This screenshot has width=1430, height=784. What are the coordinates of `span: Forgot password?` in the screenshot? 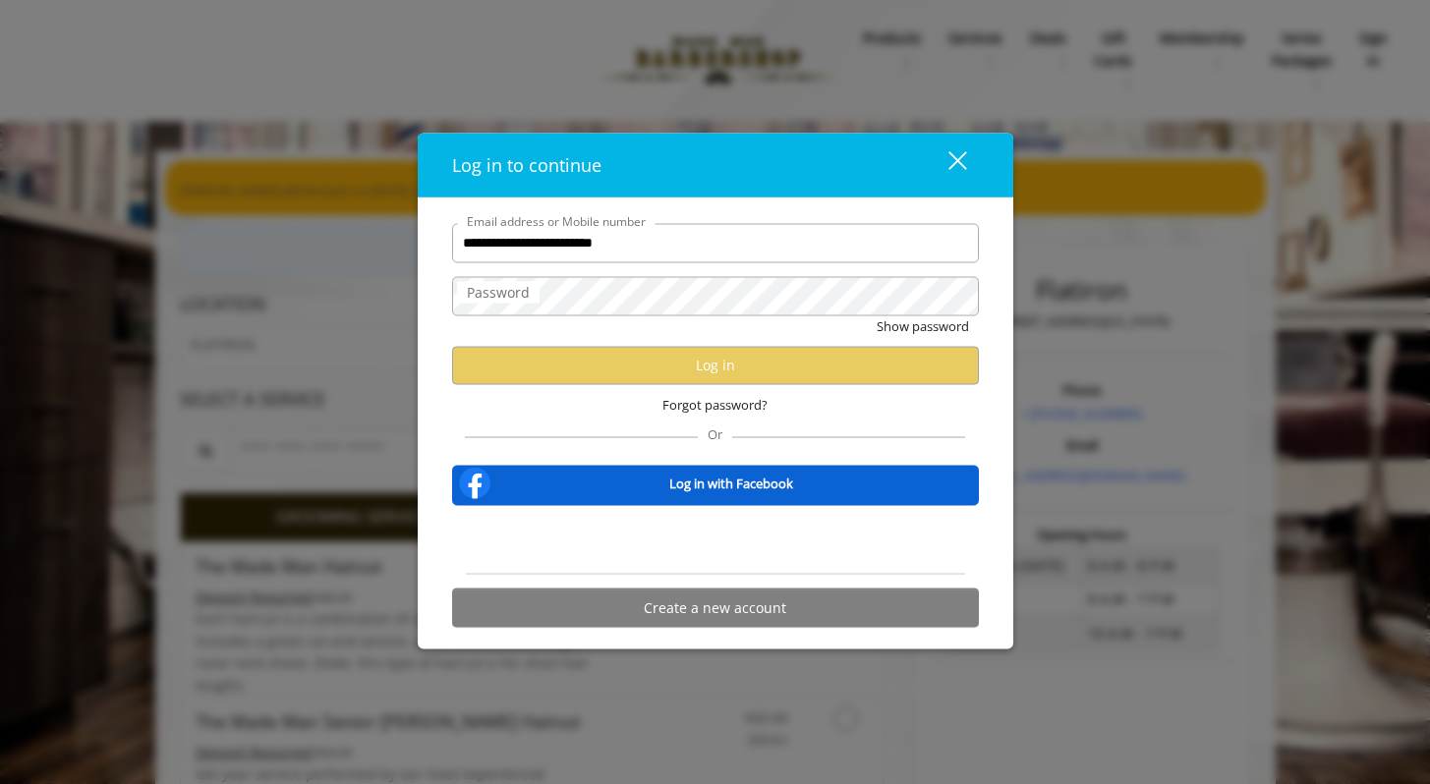 It's located at (715, 404).